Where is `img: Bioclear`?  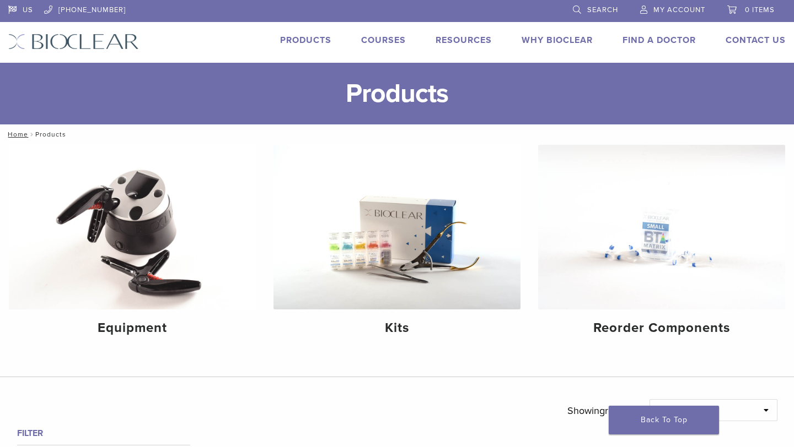
img: Bioclear is located at coordinates (73, 41).